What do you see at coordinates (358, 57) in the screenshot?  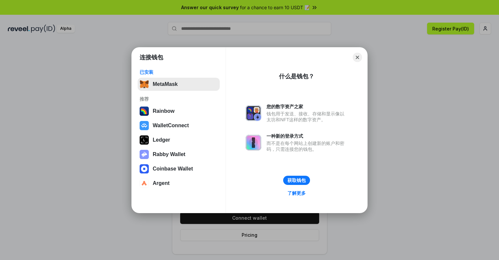 I see `button: Close` at bounding box center [358, 57].